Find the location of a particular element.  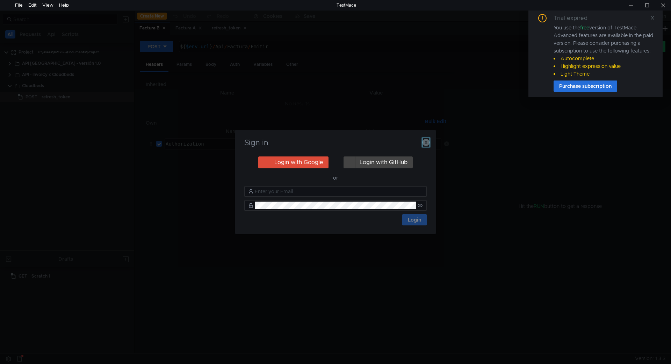

span: free is located at coordinates (585, 28).